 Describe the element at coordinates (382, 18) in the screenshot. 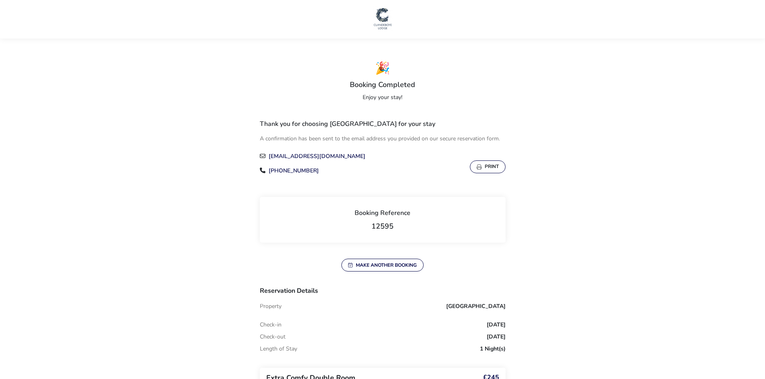

I see `a: Main Website` at that location.